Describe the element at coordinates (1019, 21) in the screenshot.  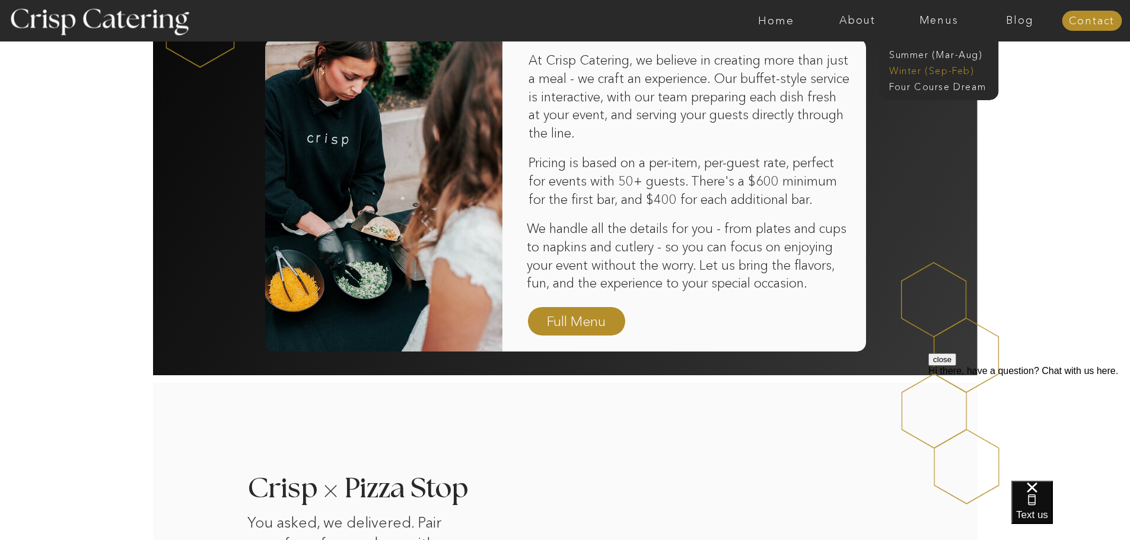
I see `a: Blog` at that location.